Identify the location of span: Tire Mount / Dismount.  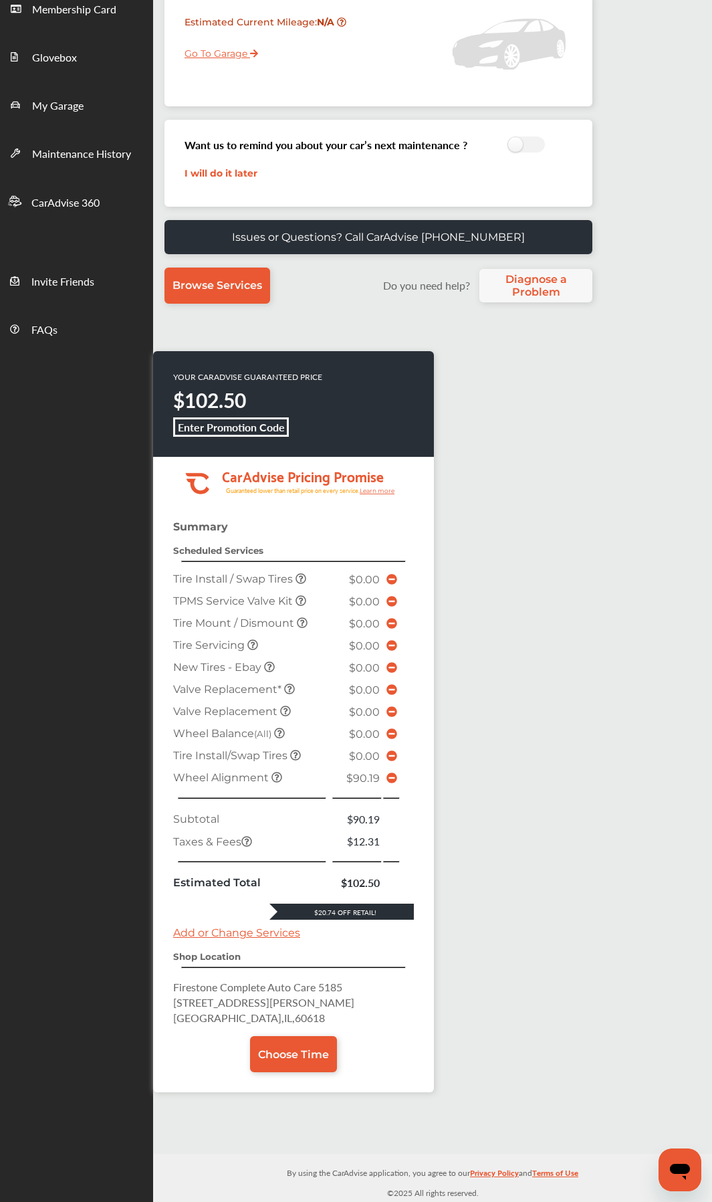
(235, 623).